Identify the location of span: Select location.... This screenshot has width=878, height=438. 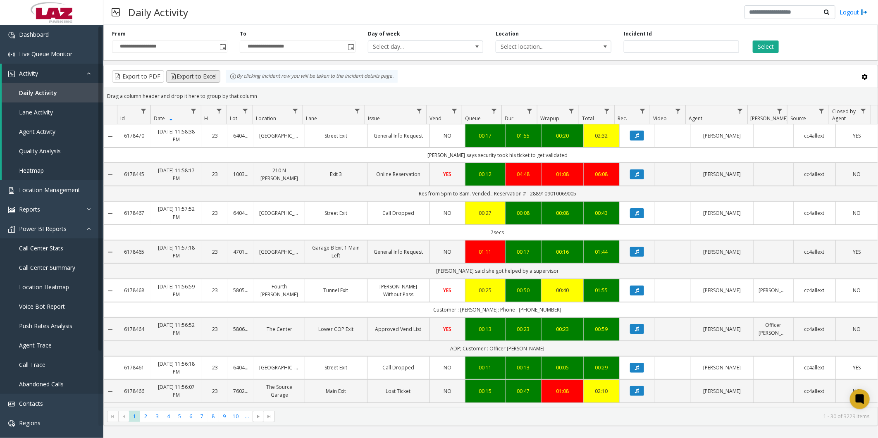
(542, 47).